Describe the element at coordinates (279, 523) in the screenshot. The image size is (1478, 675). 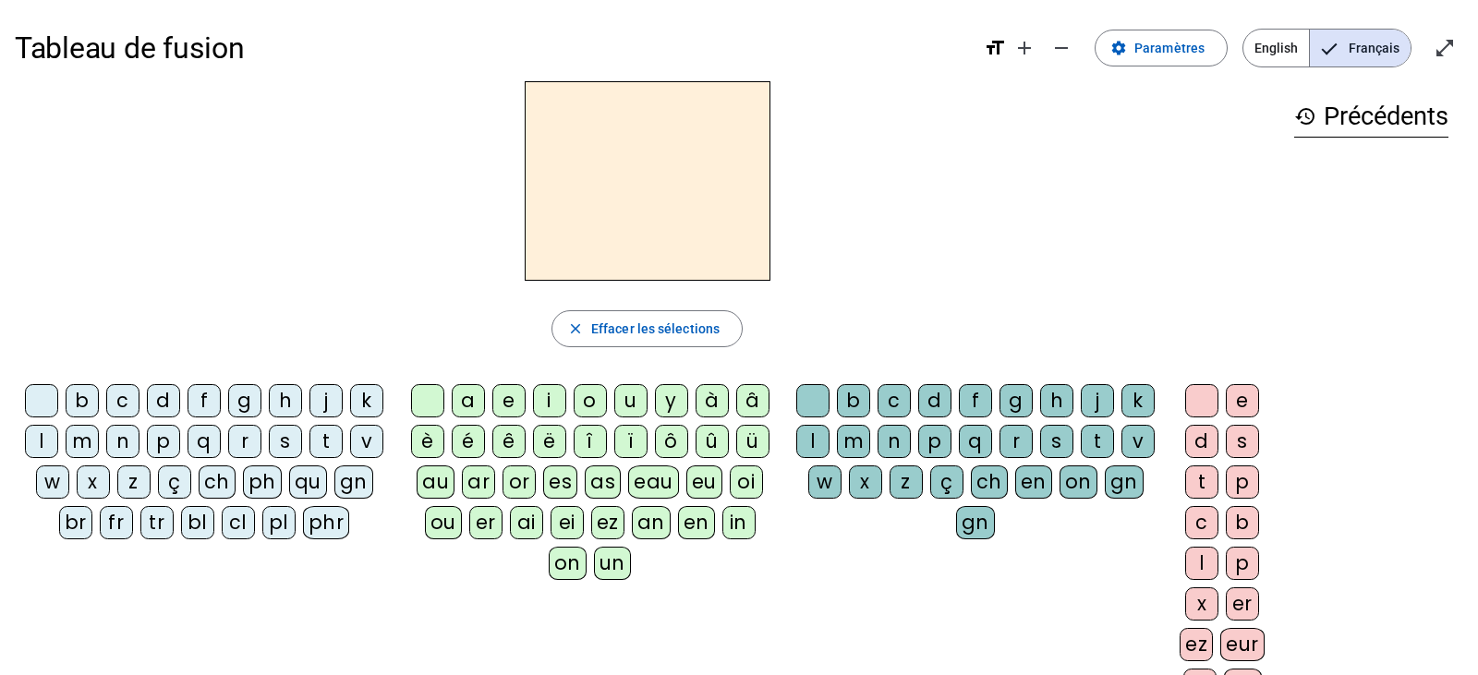
I see `div: pl` at that location.